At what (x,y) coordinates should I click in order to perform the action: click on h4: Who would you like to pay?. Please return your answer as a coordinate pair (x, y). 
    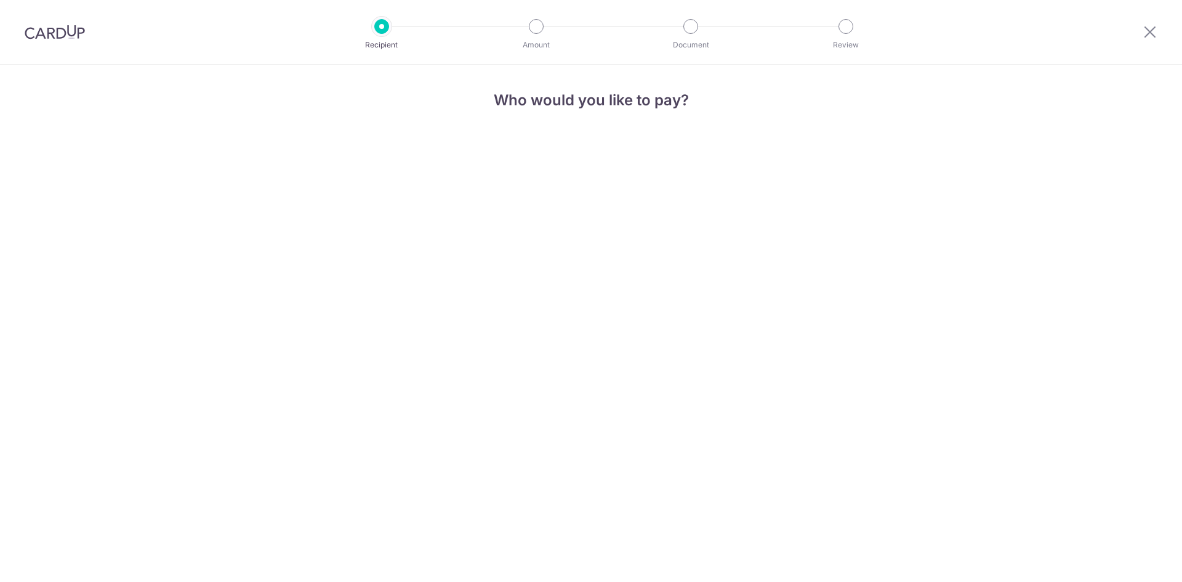
    Looking at the image, I should click on (591, 100).